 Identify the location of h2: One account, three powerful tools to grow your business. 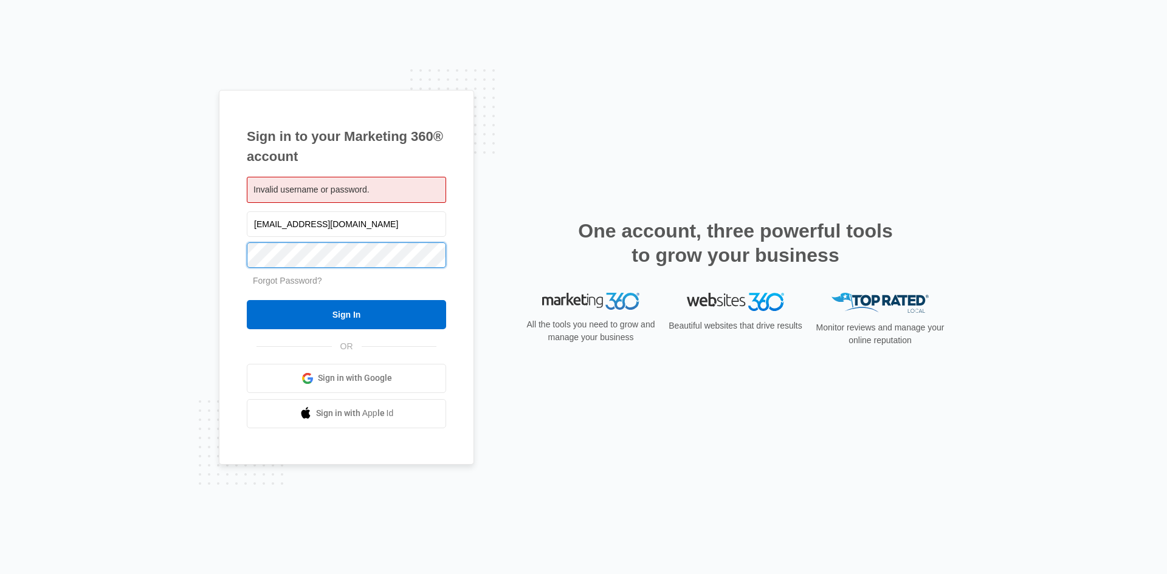
(736, 243).